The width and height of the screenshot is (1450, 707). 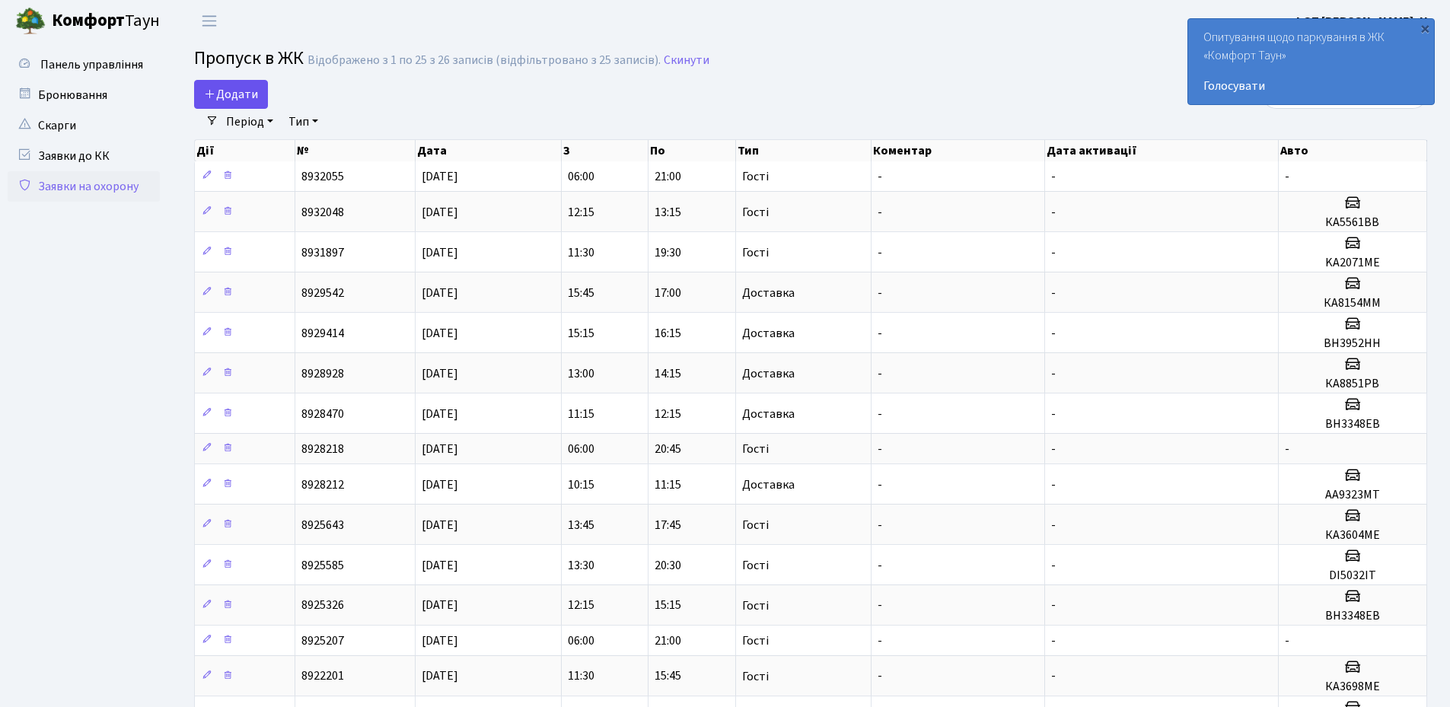 What do you see at coordinates (231, 94) in the screenshot?
I see `span: Додати` at bounding box center [231, 94].